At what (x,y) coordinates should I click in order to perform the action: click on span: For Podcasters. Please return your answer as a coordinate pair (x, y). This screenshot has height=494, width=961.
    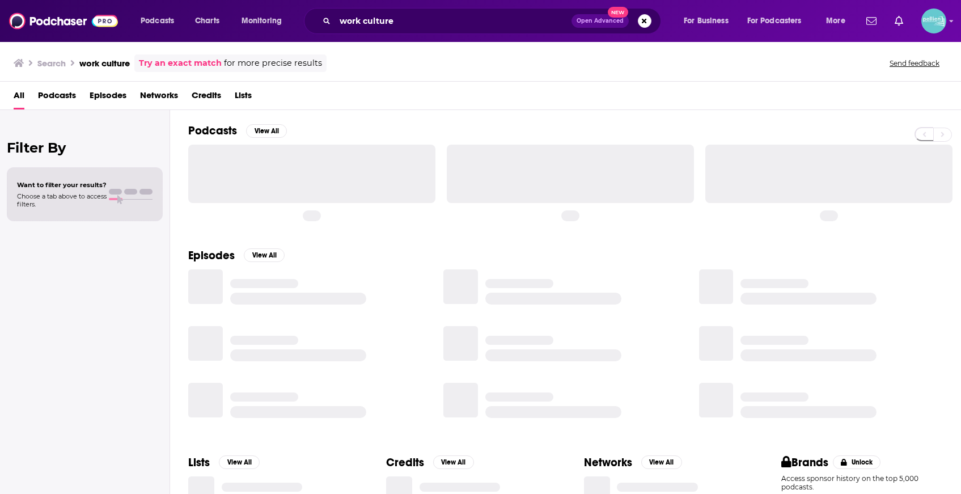
    Looking at the image, I should click on (774, 21).